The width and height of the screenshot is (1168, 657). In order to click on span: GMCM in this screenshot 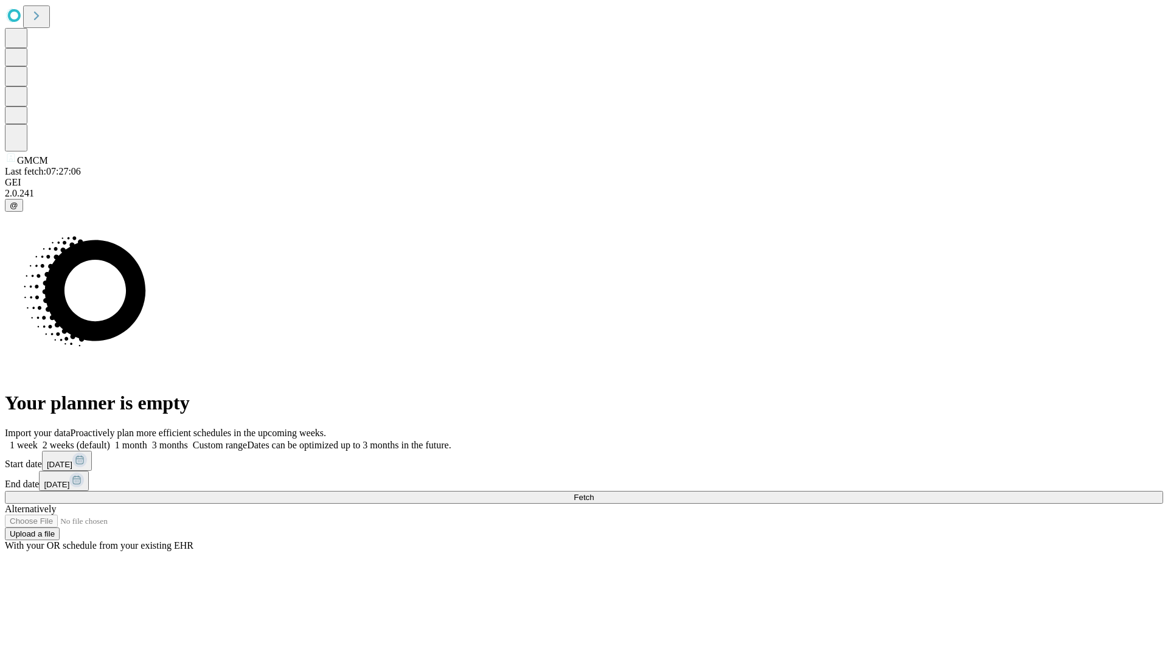, I will do `click(32, 160)`.